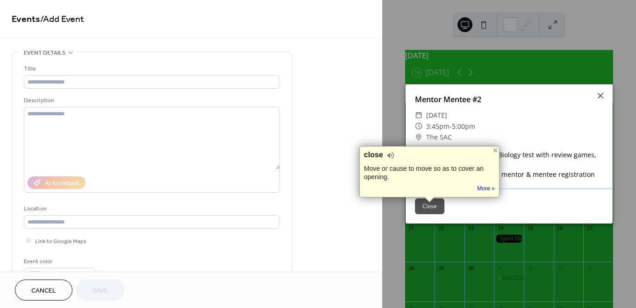 Image resolution: width=636 pixels, height=308 pixels. What do you see at coordinates (439, 137) in the screenshot?
I see `span: The SAC` at bounding box center [439, 137].